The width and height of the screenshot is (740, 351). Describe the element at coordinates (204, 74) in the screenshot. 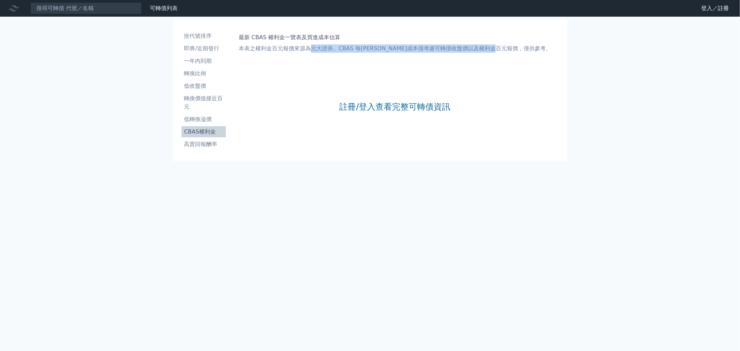

I see `a: 轉換比例` at that location.